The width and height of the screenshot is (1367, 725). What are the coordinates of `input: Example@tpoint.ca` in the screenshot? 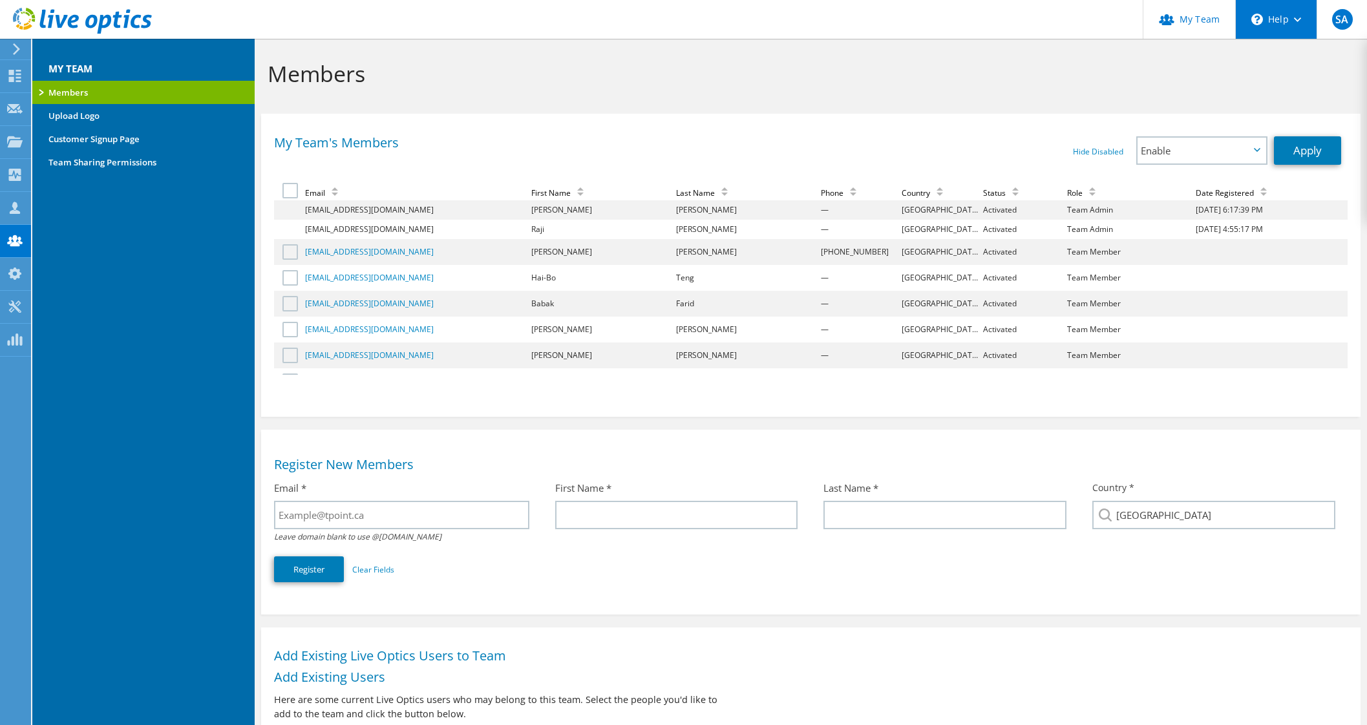 It's located at (401, 515).